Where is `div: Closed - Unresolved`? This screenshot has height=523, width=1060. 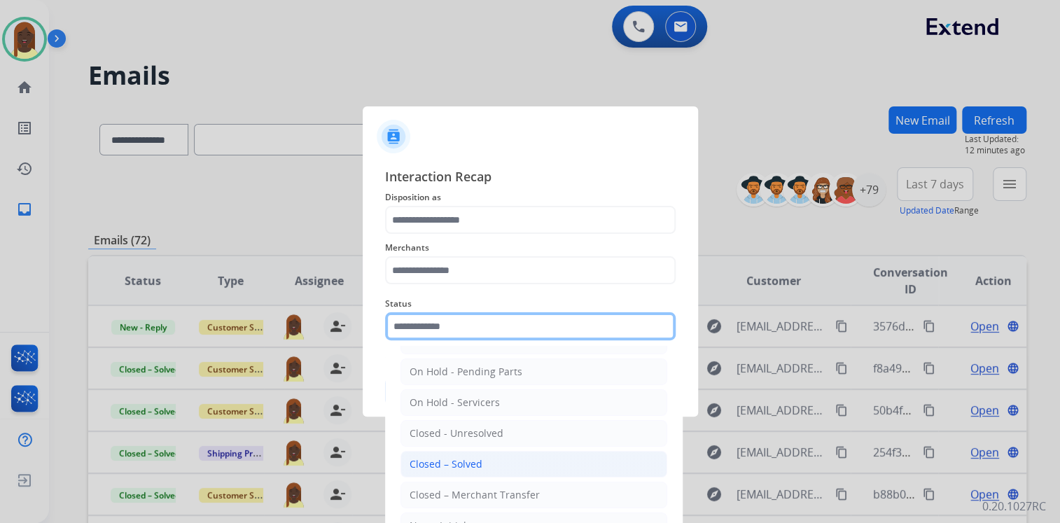 div: Closed - Unresolved is located at coordinates (456, 433).